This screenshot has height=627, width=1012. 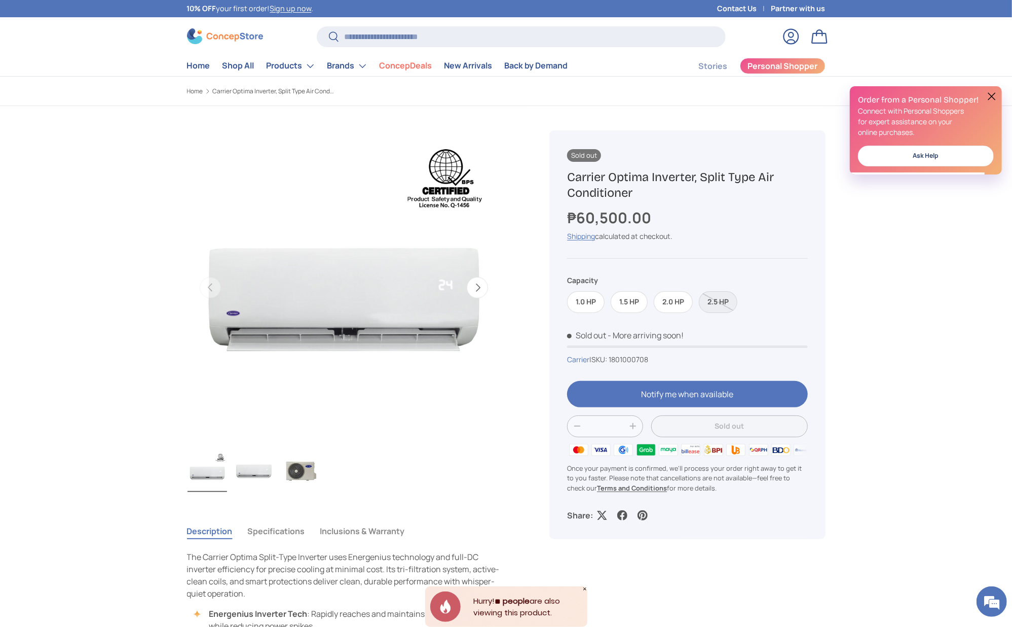 What do you see at coordinates (356, 91) in the screenshot?
I see `nav: Breadcrumbs` at bounding box center [356, 91].